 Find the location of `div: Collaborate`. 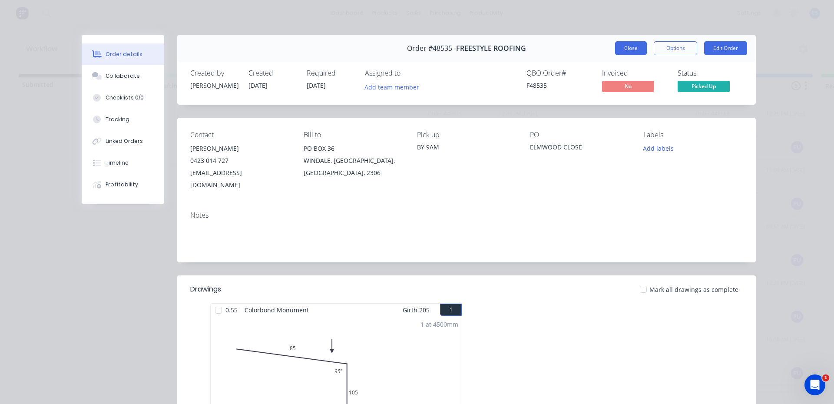

div: Collaborate is located at coordinates (123, 76).